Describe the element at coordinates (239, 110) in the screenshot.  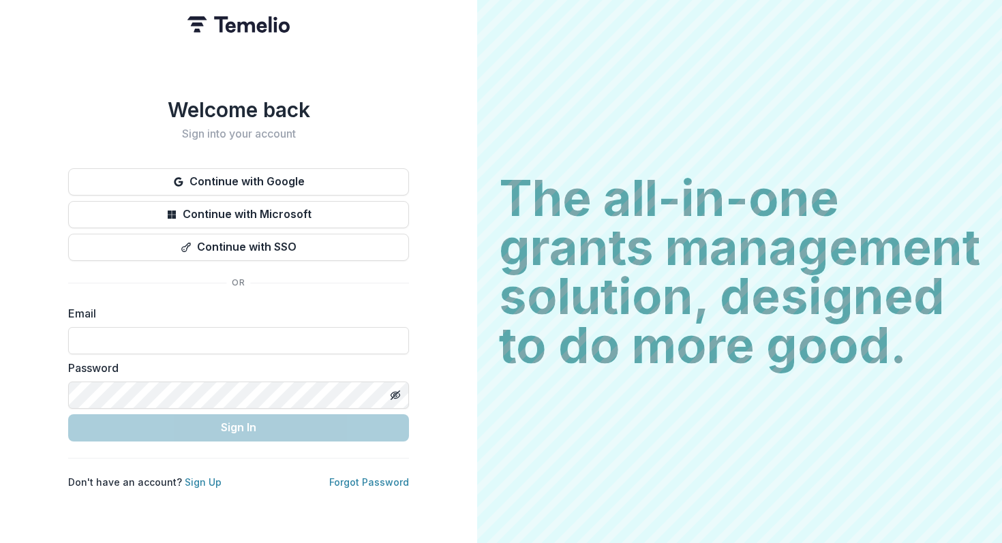
I see `h1: Welcome back` at that location.